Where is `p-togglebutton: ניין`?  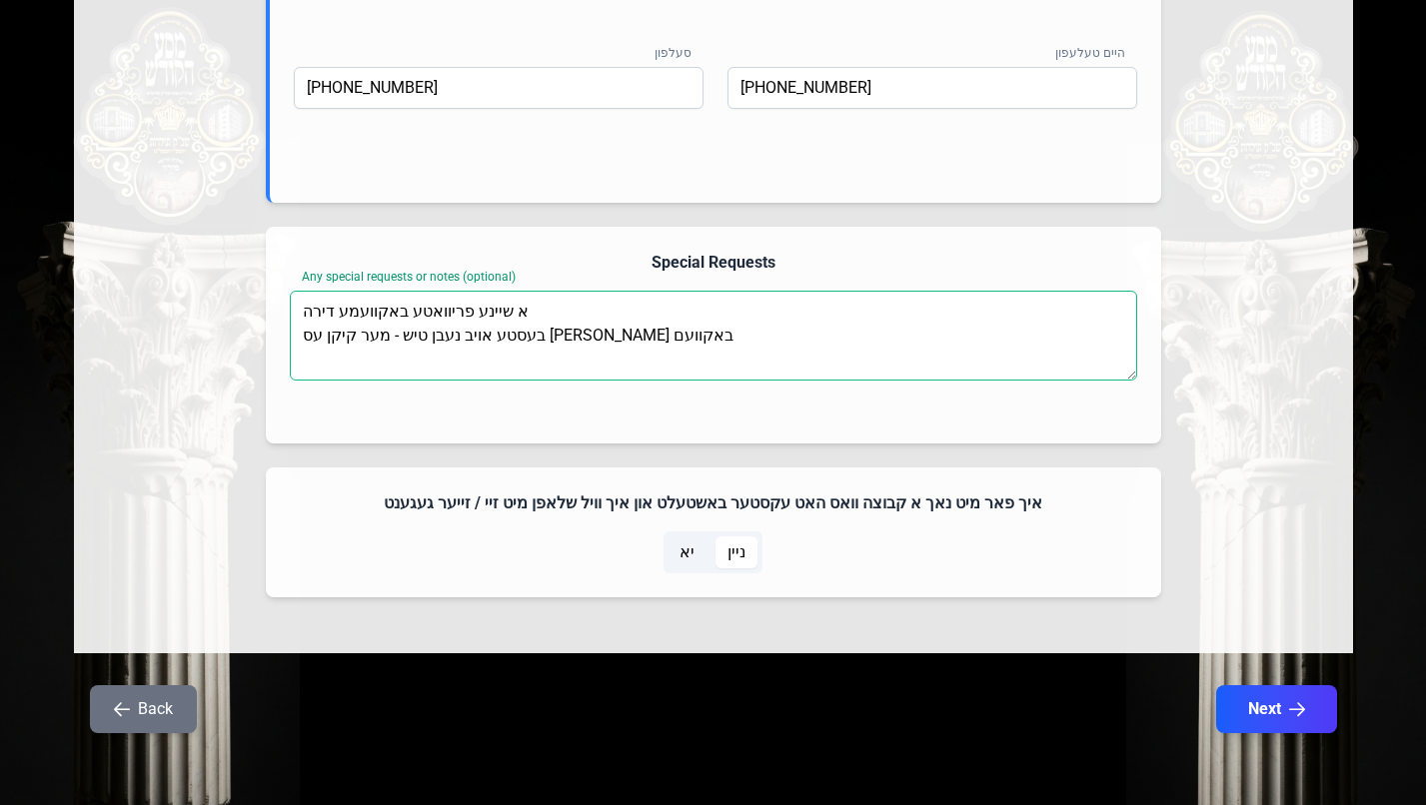
p-togglebutton: ניין is located at coordinates (736, 552).